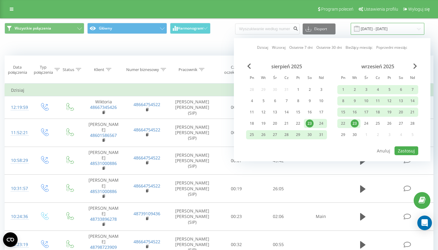 This screenshot has width=438, height=250. What do you see at coordinates (252, 101) in the screenshot?
I see `div: pon 4 sie 2025` at bounding box center [252, 101].